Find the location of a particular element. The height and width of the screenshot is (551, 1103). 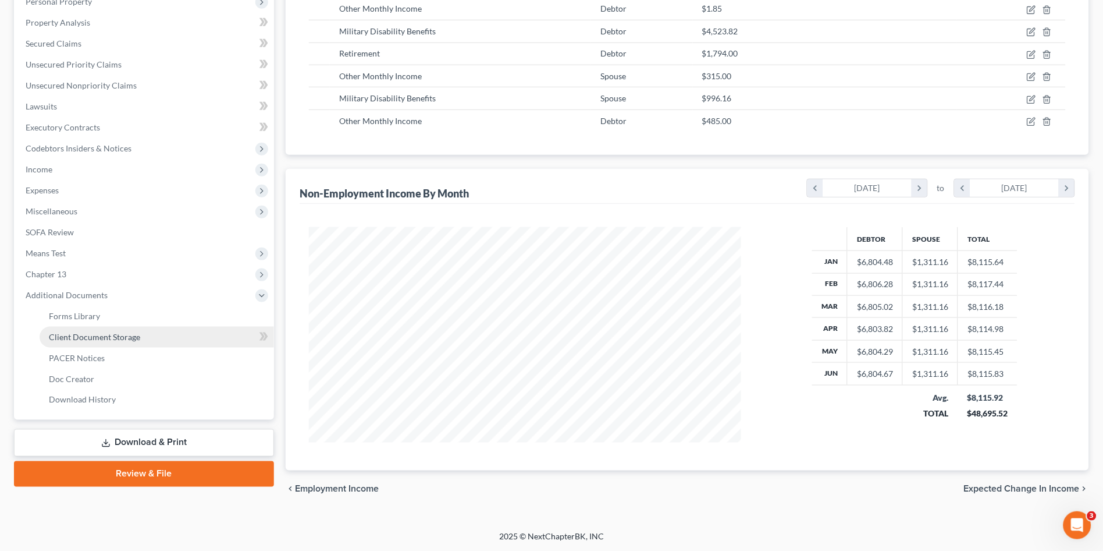

div: $48,695.52 is located at coordinates (988, 414).